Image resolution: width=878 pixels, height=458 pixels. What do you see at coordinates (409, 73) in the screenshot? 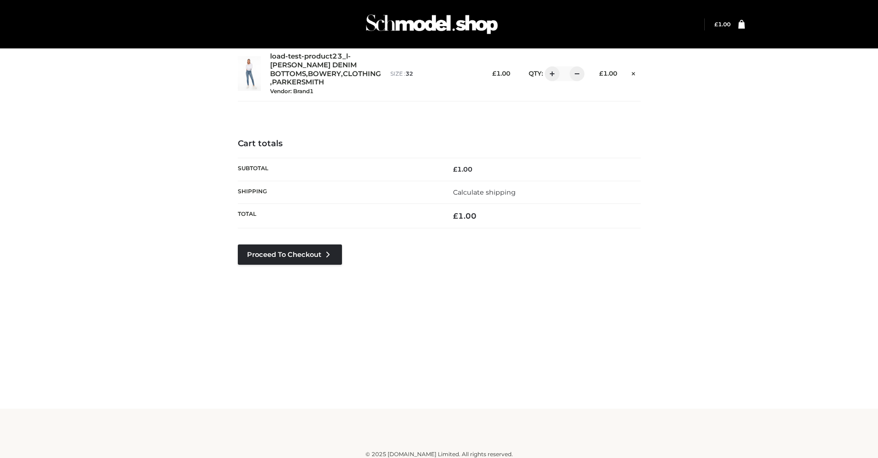
I see `span: 32` at bounding box center [409, 73].